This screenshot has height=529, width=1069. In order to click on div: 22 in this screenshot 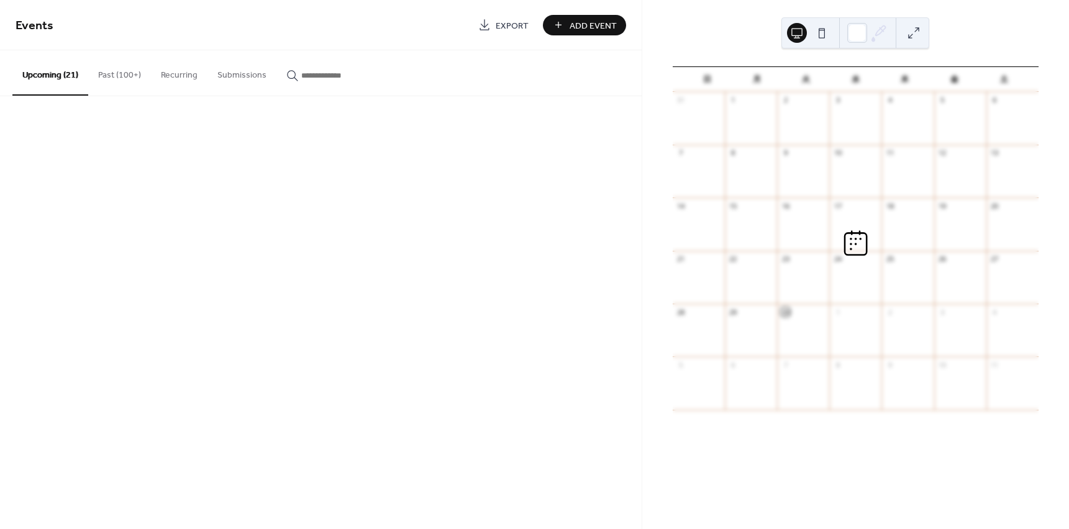, I will do `click(733, 259)`.